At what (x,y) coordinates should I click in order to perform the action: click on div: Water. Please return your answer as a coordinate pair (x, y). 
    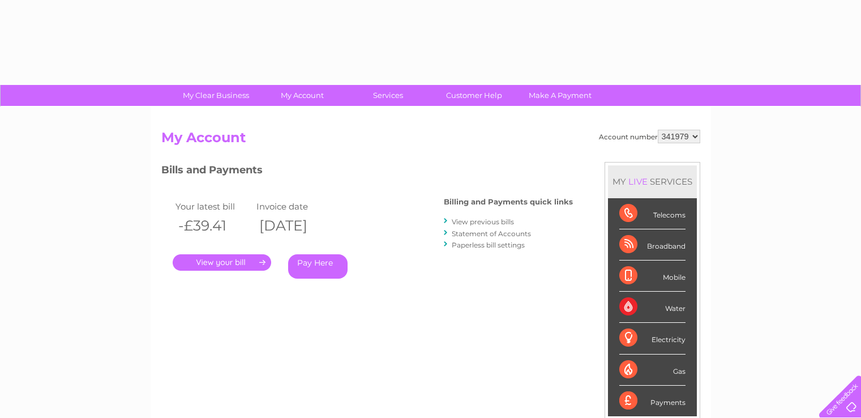
    Looking at the image, I should click on (652, 307).